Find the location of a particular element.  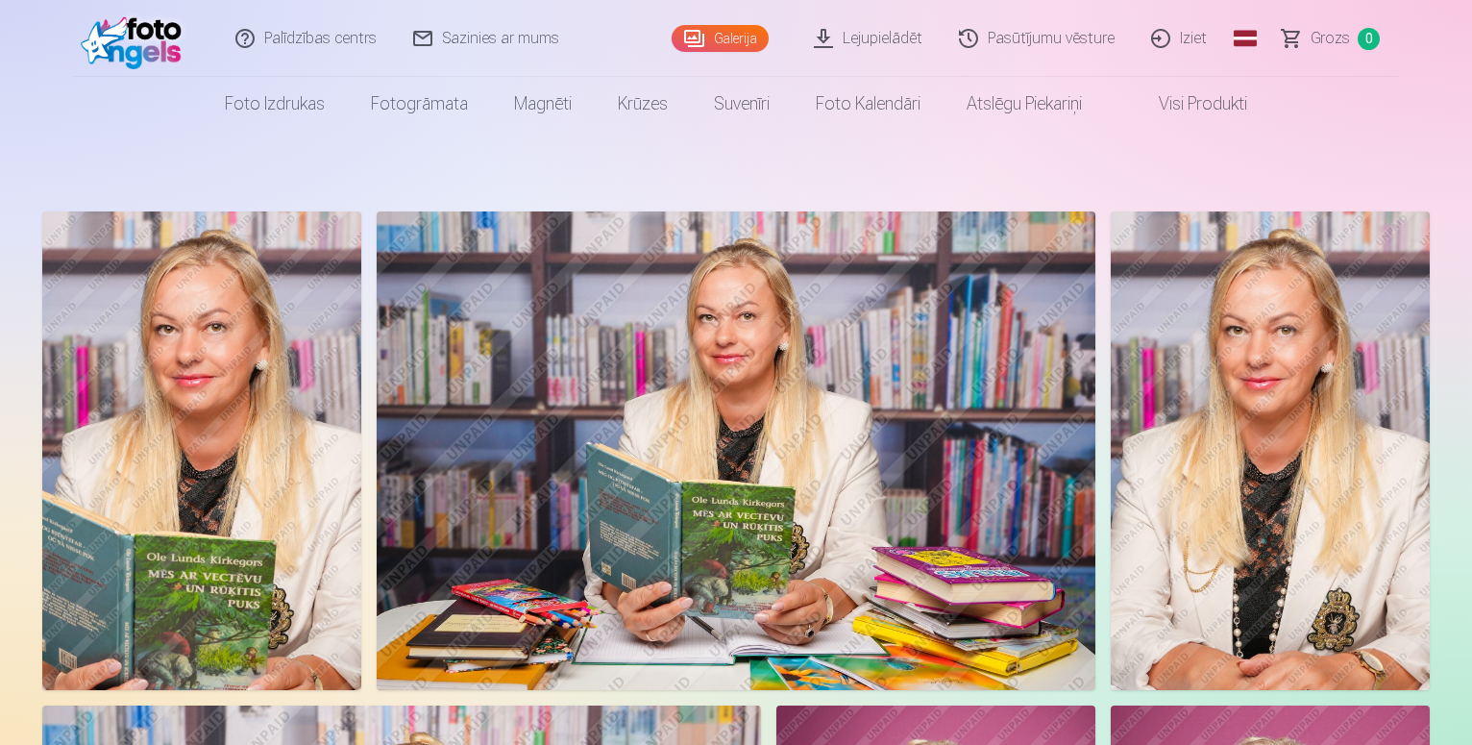

a: Krūzes is located at coordinates (643, 104).